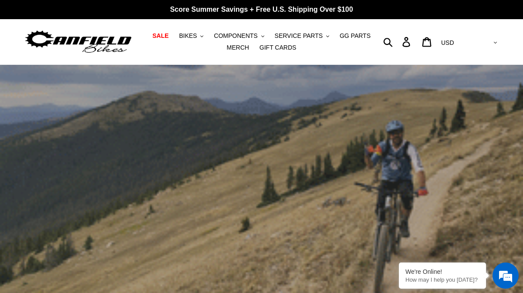  I want to click on span: BIKES, so click(188, 36).